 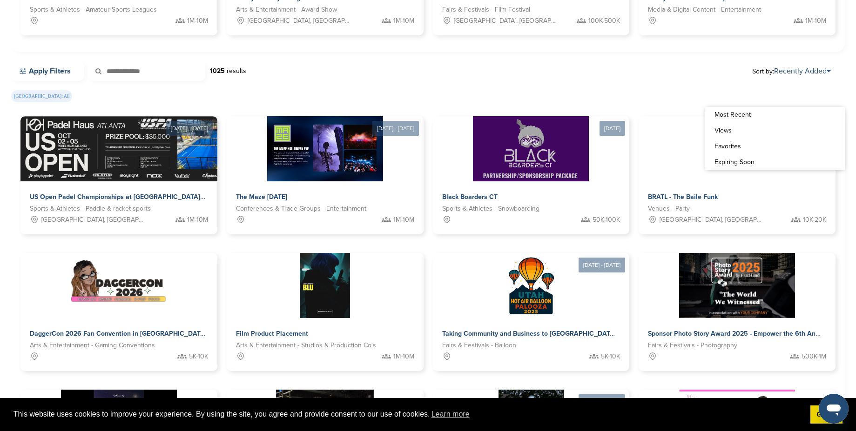 I want to click on span: results, so click(x=236, y=71).